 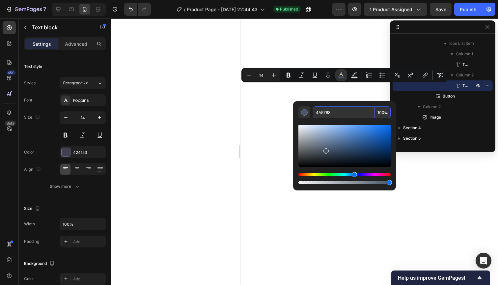 I want to click on span: 1 product assigned, so click(x=391, y=9).